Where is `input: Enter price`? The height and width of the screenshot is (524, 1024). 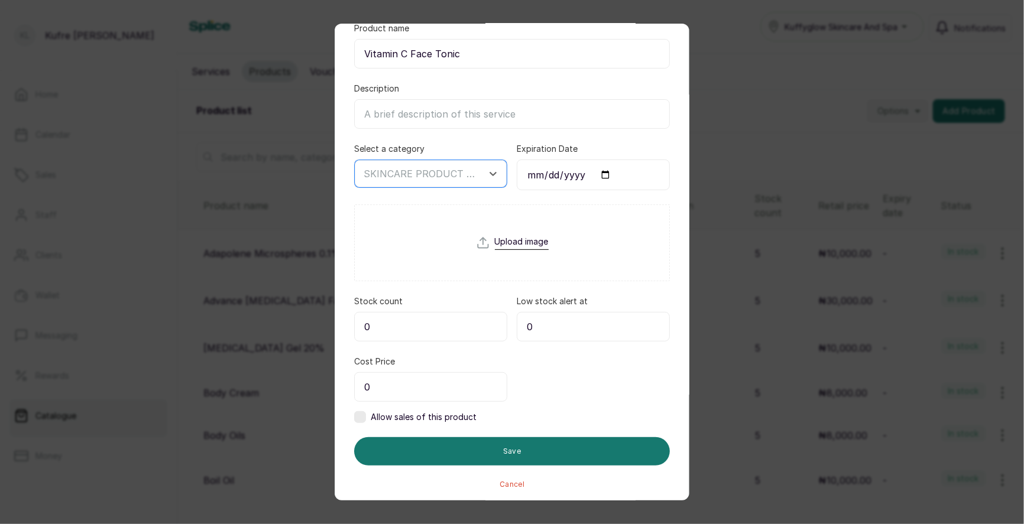
input: Enter price is located at coordinates (430, 387).